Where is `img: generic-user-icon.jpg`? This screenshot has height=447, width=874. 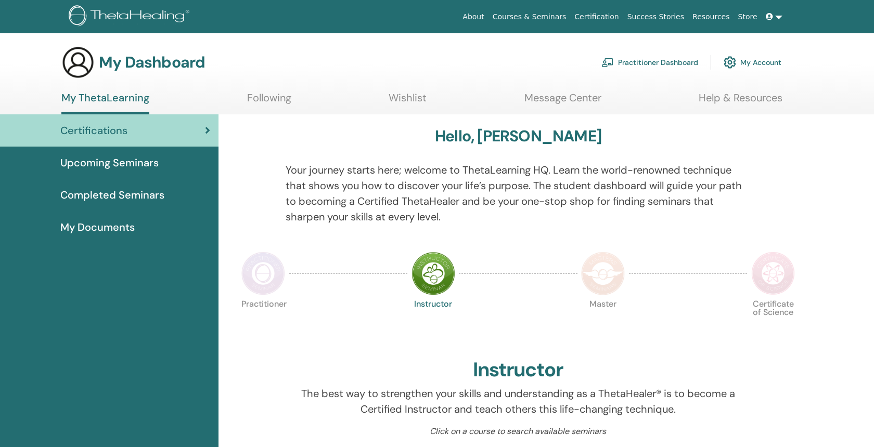
img: generic-user-icon.jpg is located at coordinates (78, 62).